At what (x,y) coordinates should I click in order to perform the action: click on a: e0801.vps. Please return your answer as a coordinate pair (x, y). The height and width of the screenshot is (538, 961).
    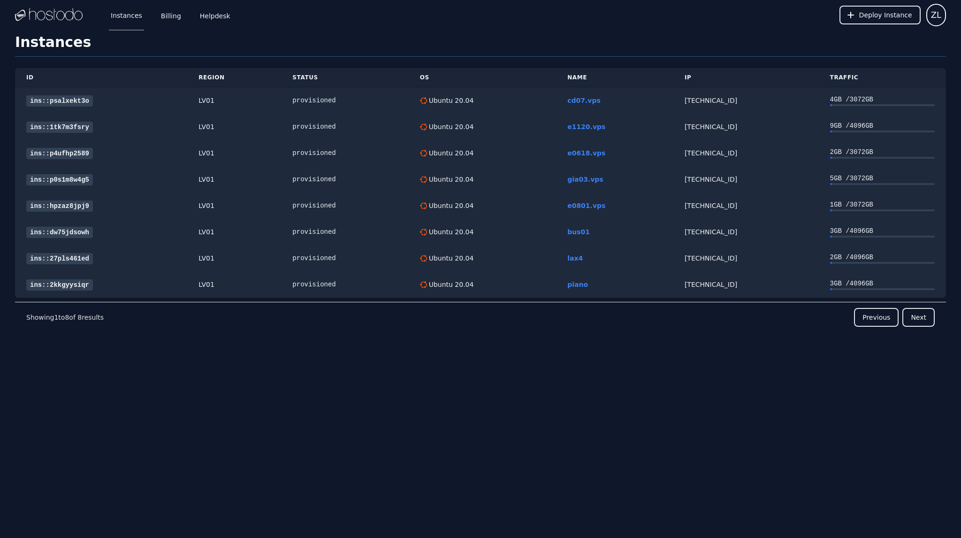
    Looking at the image, I should click on (586, 206).